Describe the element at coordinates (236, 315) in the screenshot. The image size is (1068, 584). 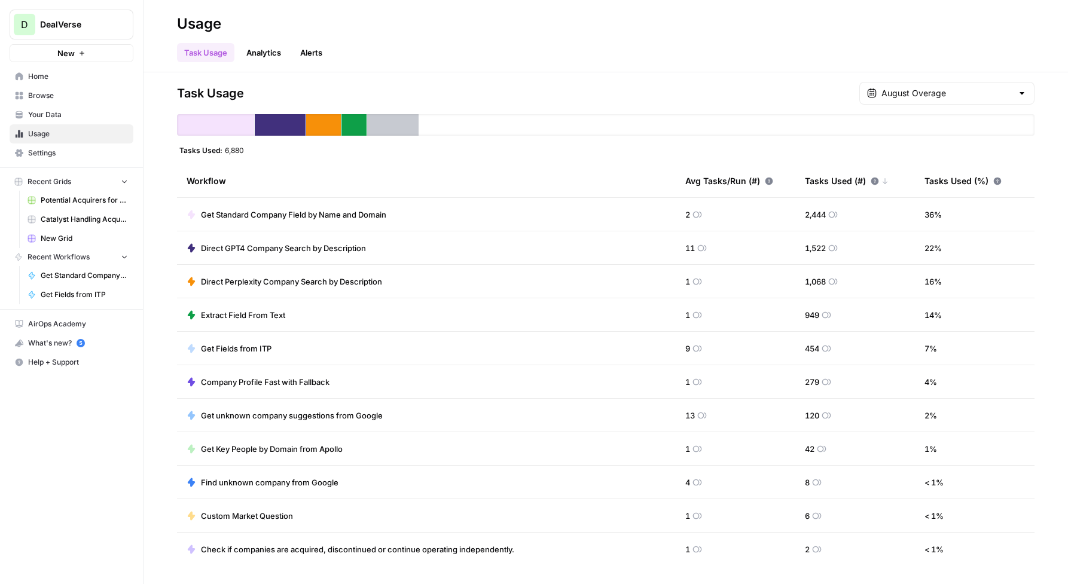
I see `a: Extract Field From Text` at that location.